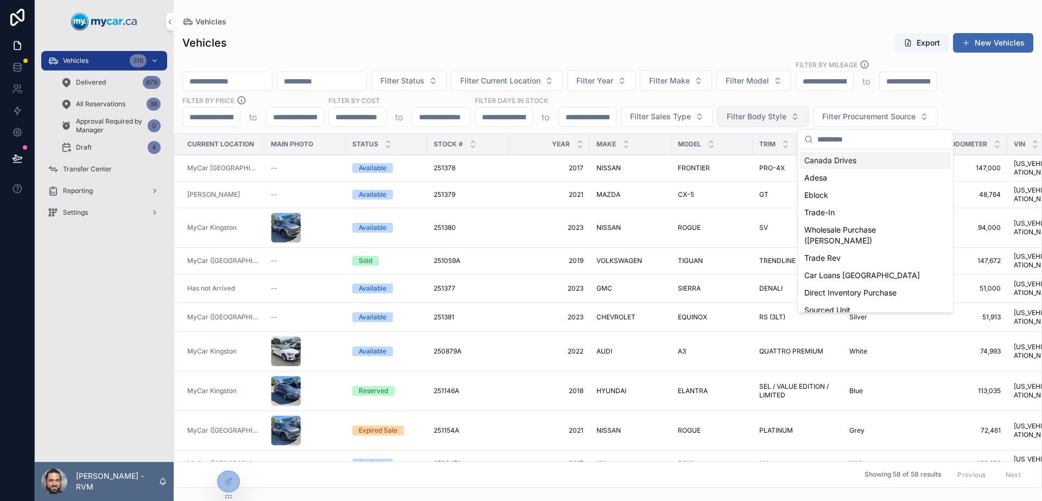 This screenshot has width=1042, height=501. What do you see at coordinates (767, 144) in the screenshot?
I see `span: Trim` at bounding box center [767, 144].